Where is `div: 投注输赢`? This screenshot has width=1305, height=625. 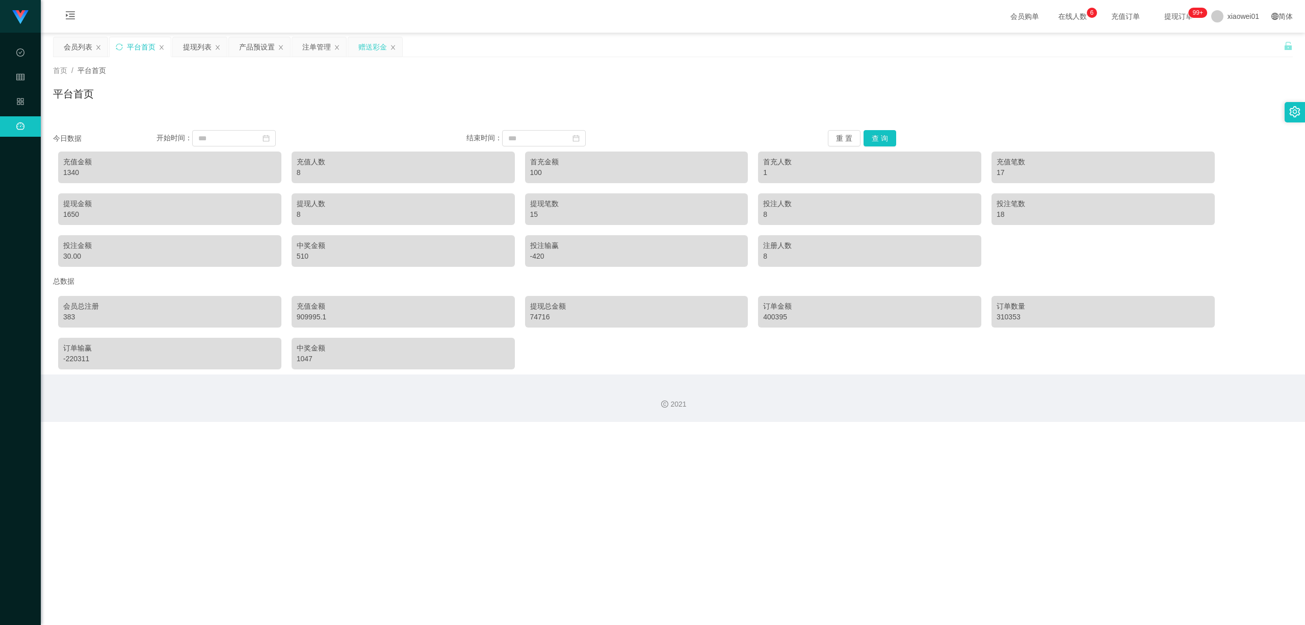
div: 投注输赢 is located at coordinates (637, 245).